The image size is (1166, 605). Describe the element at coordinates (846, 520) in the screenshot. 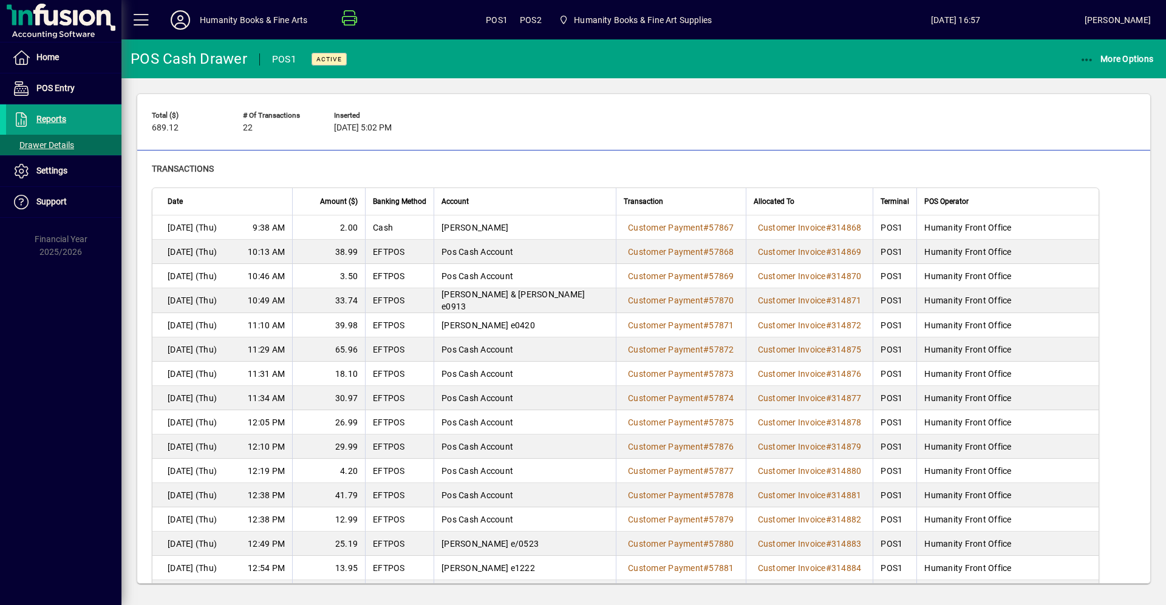

I see `span: 314882` at that location.